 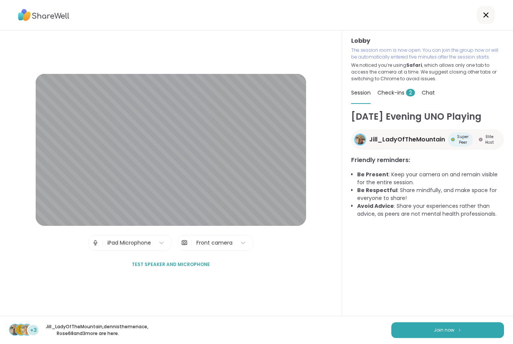 What do you see at coordinates (88, 330) in the screenshot?
I see `p: Jill_LadyOfTheMountain , dennisthemenace , Rose68 and 3 more are here.` at bounding box center [88, 330].